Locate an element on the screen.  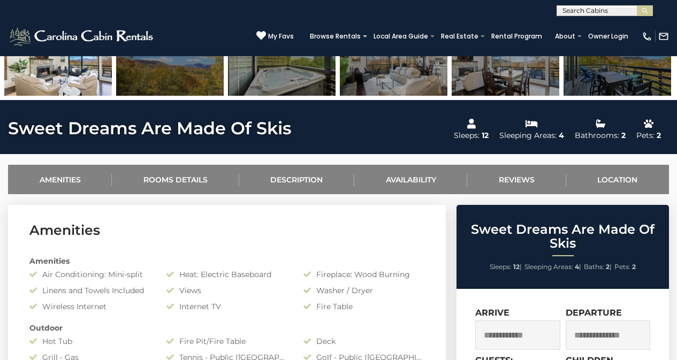
img: phone-regular-white.png is located at coordinates (647, 36).